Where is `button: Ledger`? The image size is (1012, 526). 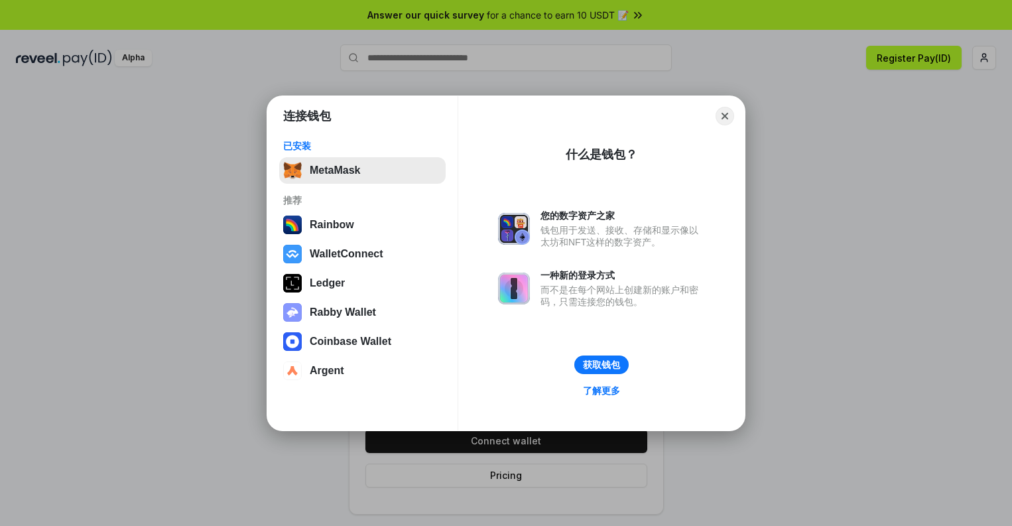
button: Ledger is located at coordinates (362, 283).